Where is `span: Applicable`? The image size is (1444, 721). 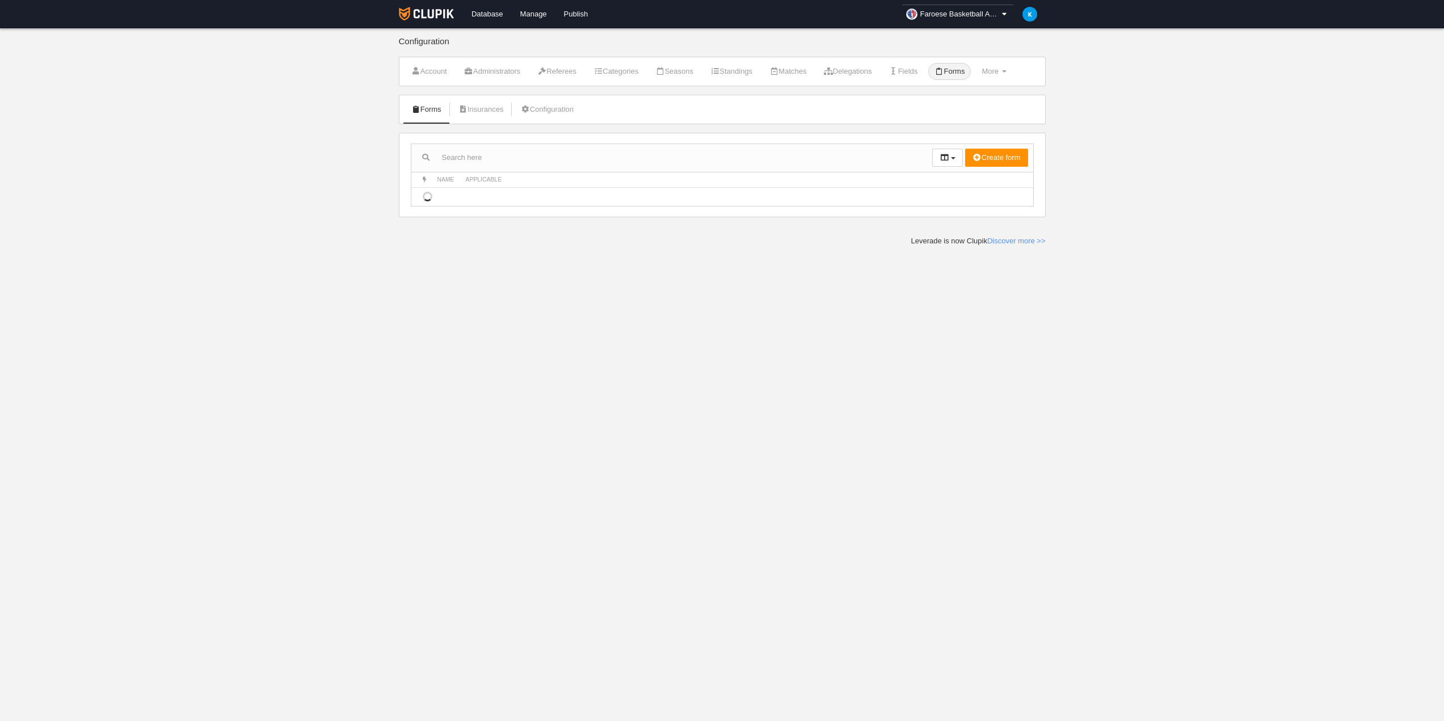
span: Applicable is located at coordinates (484, 179).